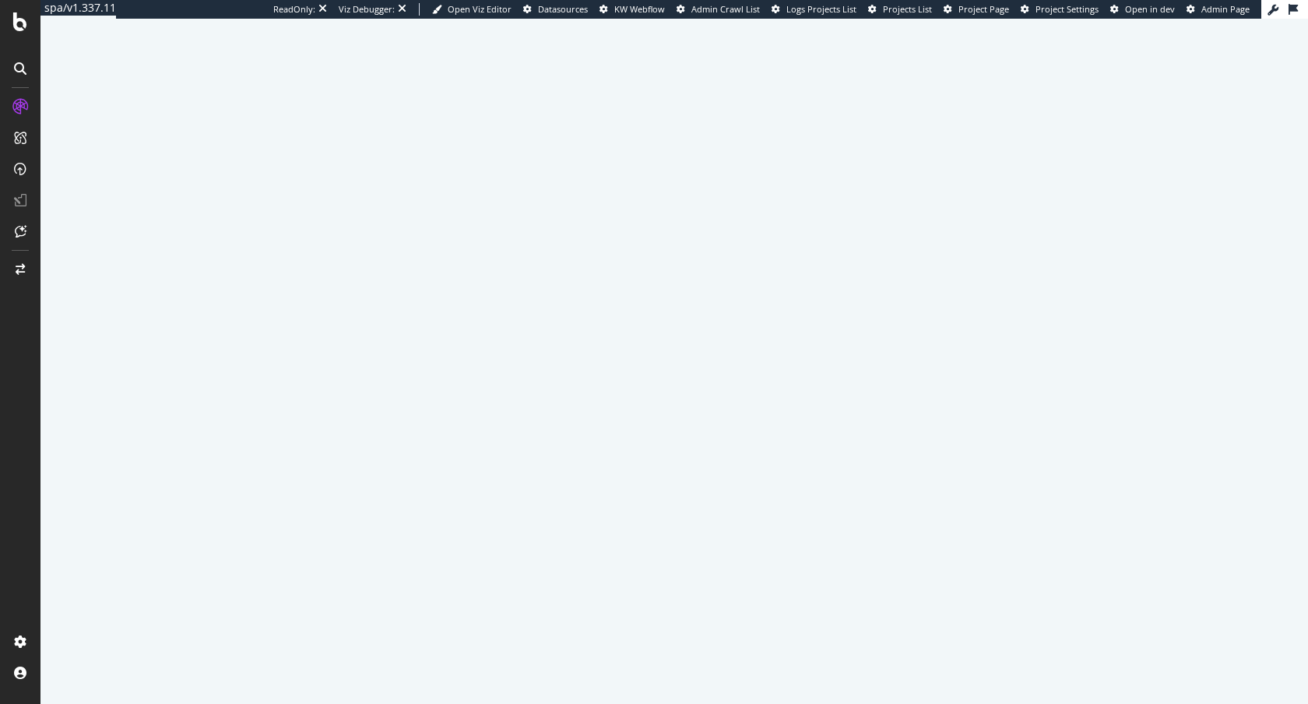 This screenshot has width=1308, height=704. Describe the element at coordinates (472, 9) in the screenshot. I see `a: Open Viz Editor` at that location.